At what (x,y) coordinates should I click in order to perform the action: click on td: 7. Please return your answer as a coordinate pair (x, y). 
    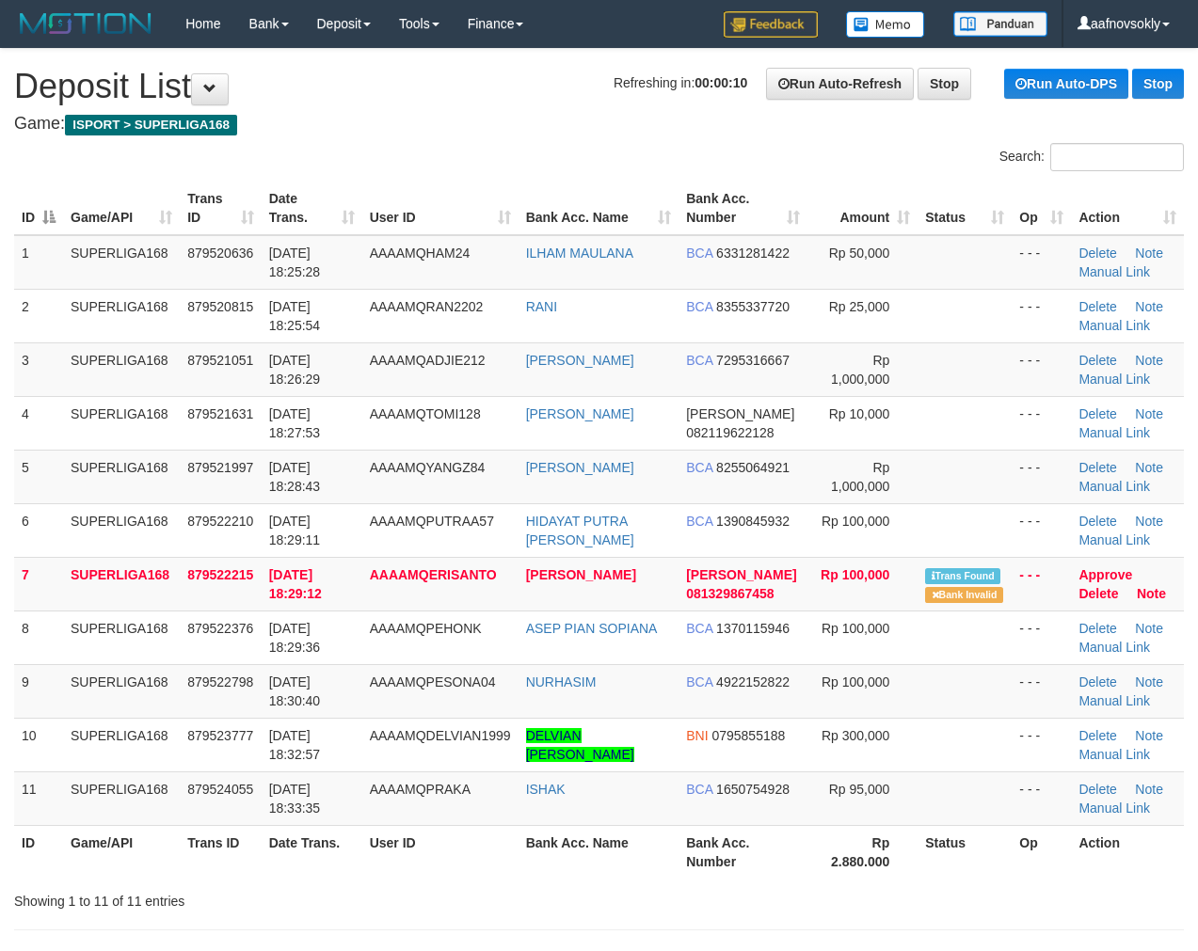
    Looking at the image, I should click on (39, 583).